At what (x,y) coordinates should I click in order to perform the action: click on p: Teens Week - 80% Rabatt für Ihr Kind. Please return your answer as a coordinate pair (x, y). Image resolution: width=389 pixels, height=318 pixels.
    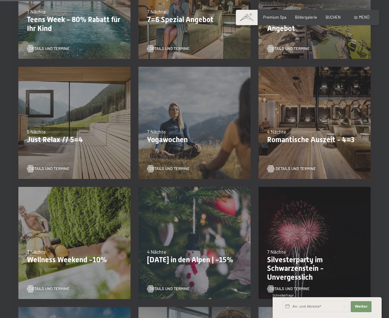
    Looking at the image, I should click on (74, 24).